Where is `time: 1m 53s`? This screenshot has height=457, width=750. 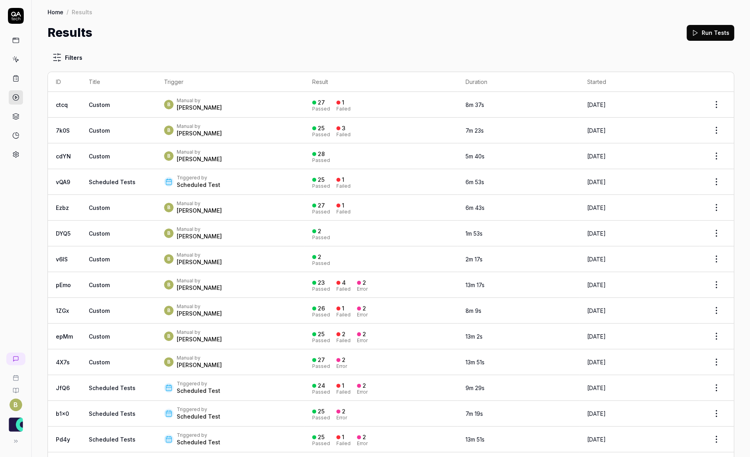
time: 1m 53s is located at coordinates (474, 233).